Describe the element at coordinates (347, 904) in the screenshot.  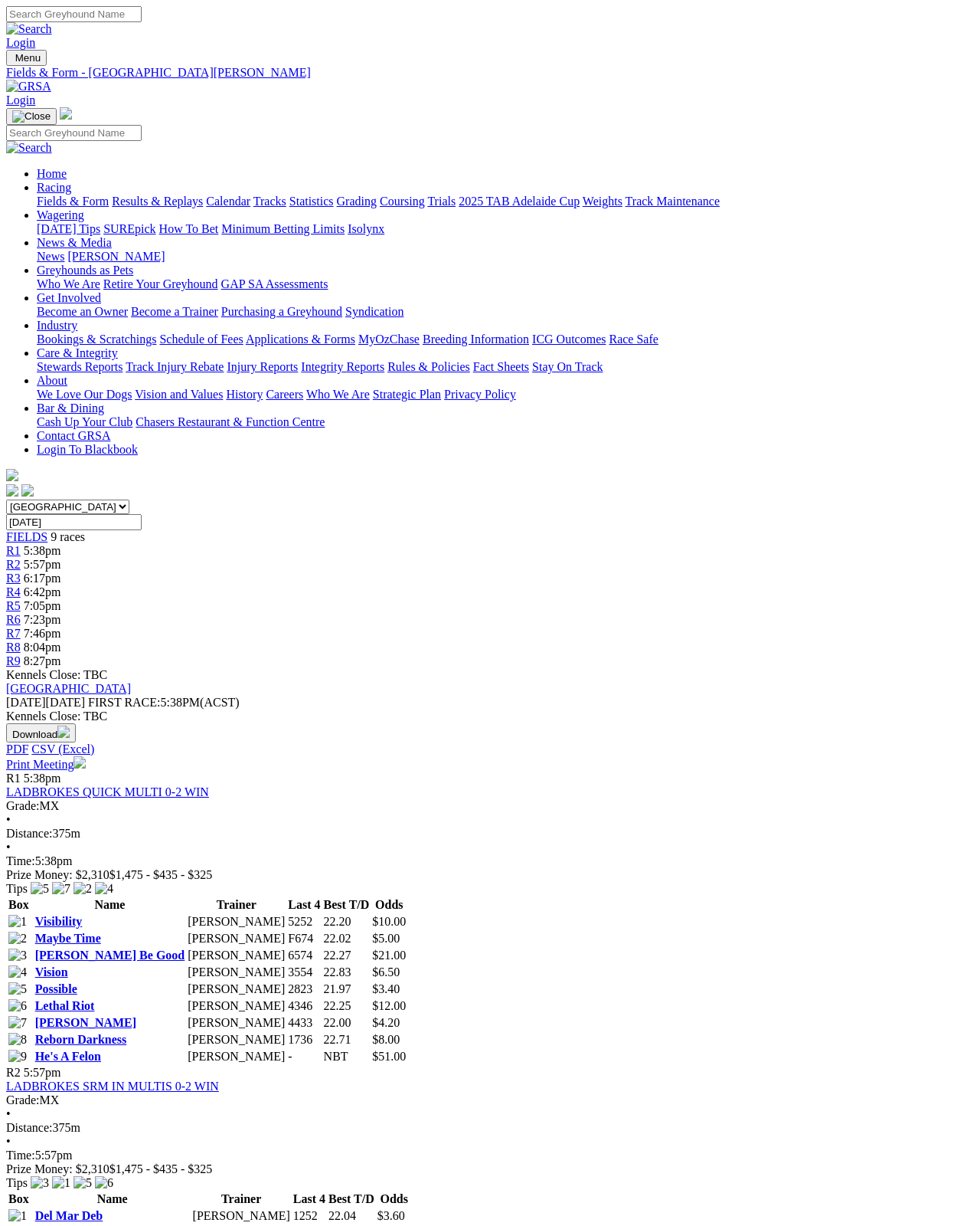
I see `th: Best T/D` at that location.